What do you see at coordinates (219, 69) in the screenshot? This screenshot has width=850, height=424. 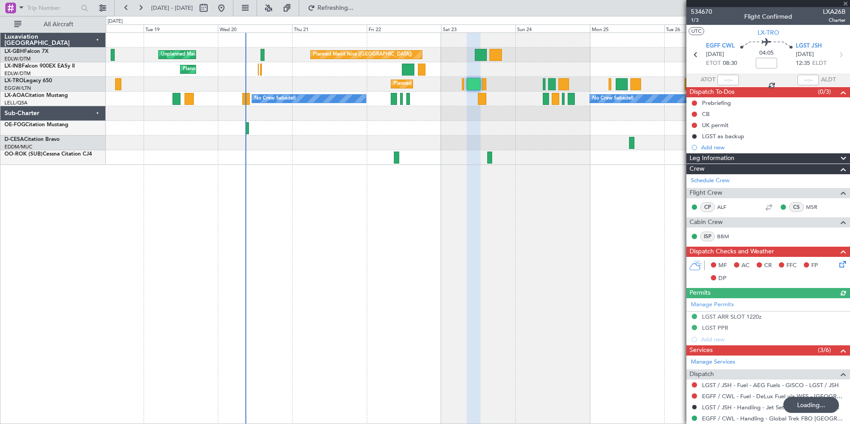 I see `div: Planned Maint Geneva (Cointrin)` at bounding box center [219, 69].